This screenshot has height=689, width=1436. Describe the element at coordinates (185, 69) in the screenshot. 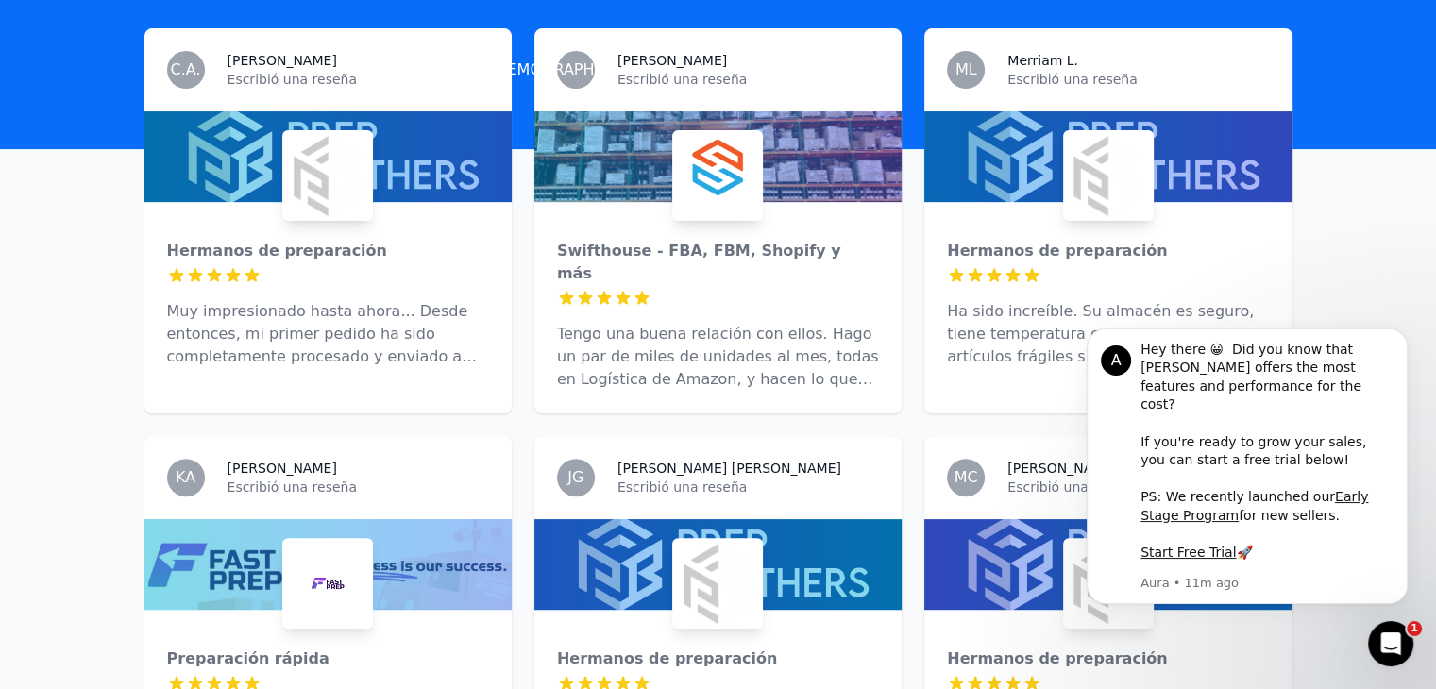

I see `font: C.A.` at that location.